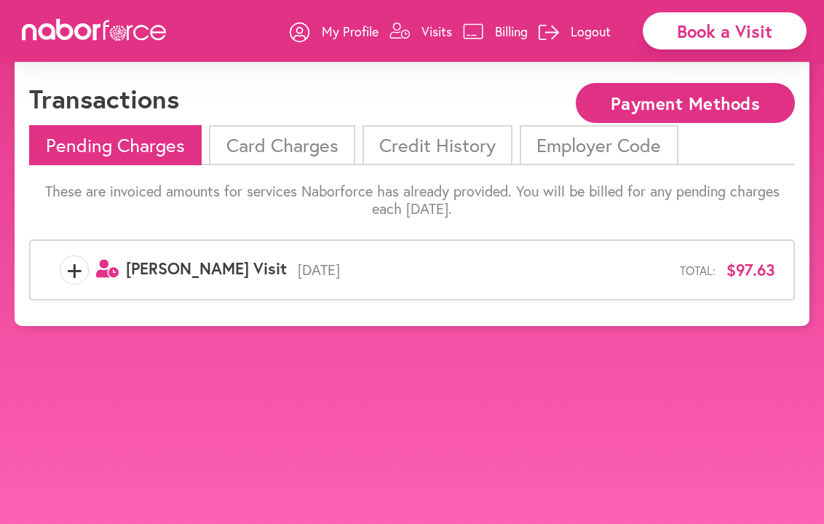 The image size is (824, 524). Describe the element at coordinates (598, 145) in the screenshot. I see `li: Employer Code` at that location.